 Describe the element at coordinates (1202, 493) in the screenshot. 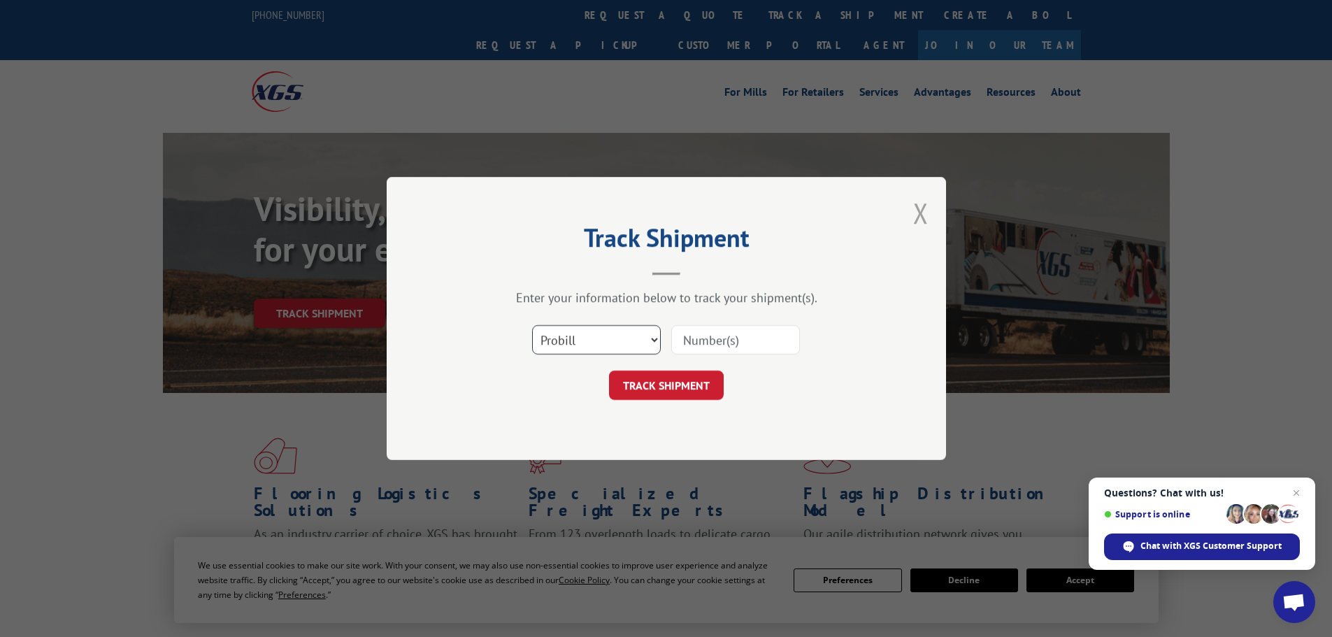

I see `span: Questions? Chat with us!` at that location.